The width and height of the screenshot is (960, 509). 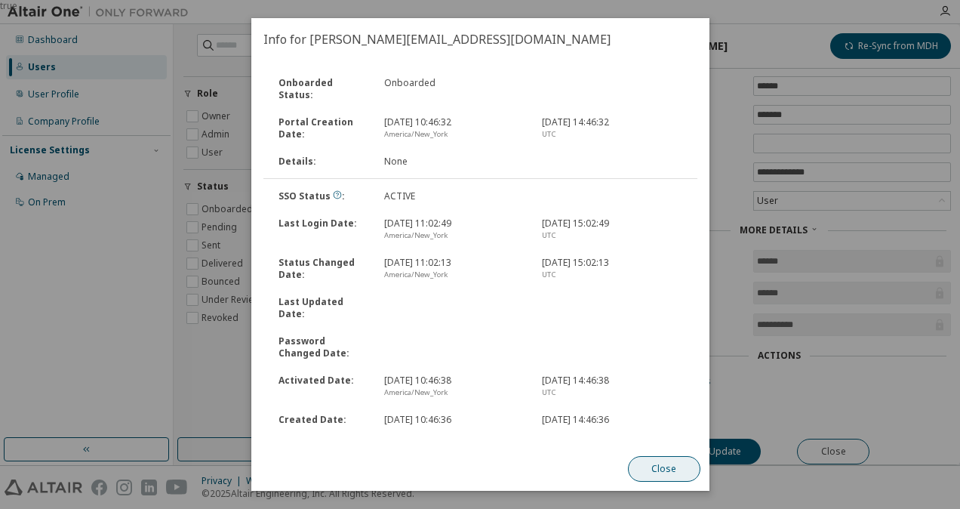 I want to click on div: Details :, so click(x=322, y=162).